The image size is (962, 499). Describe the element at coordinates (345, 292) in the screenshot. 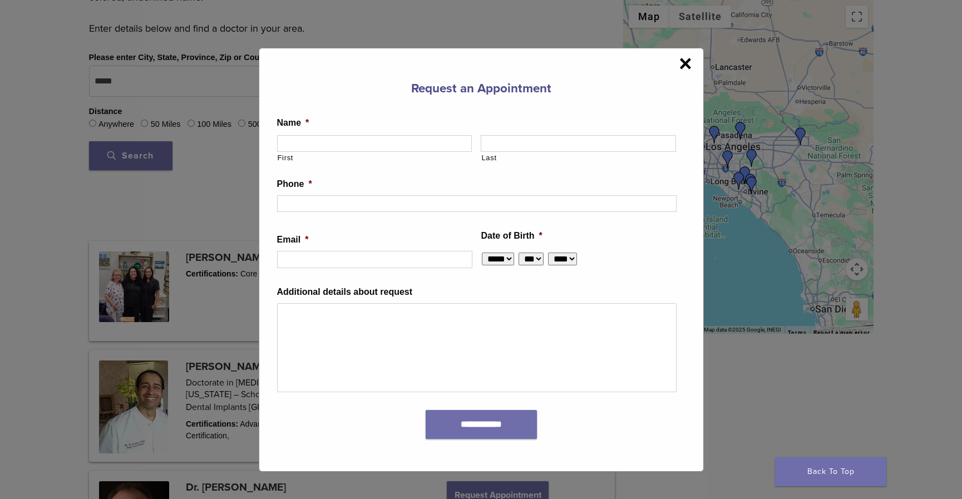

I see `label: Additional details about request` at that location.